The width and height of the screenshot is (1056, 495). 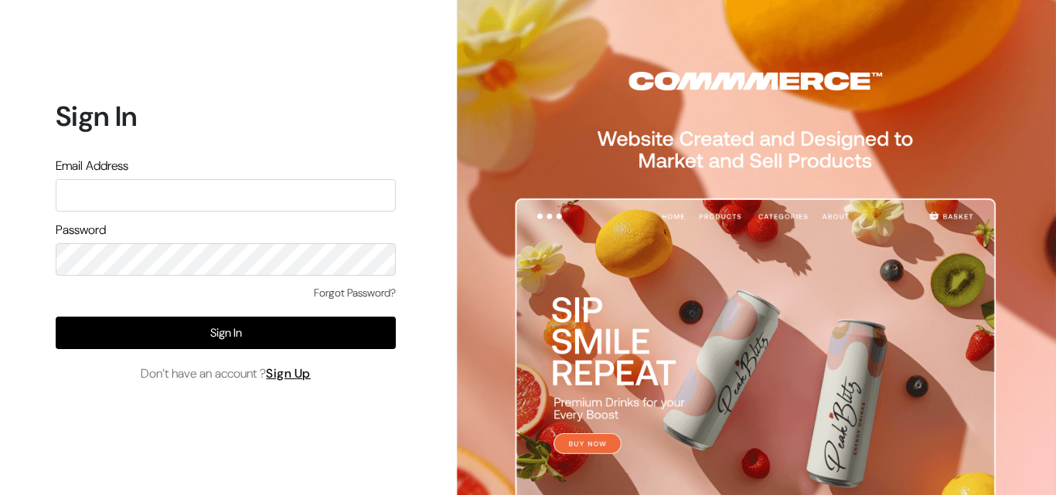 I want to click on span: Don’t have an account ?, so click(x=226, y=374).